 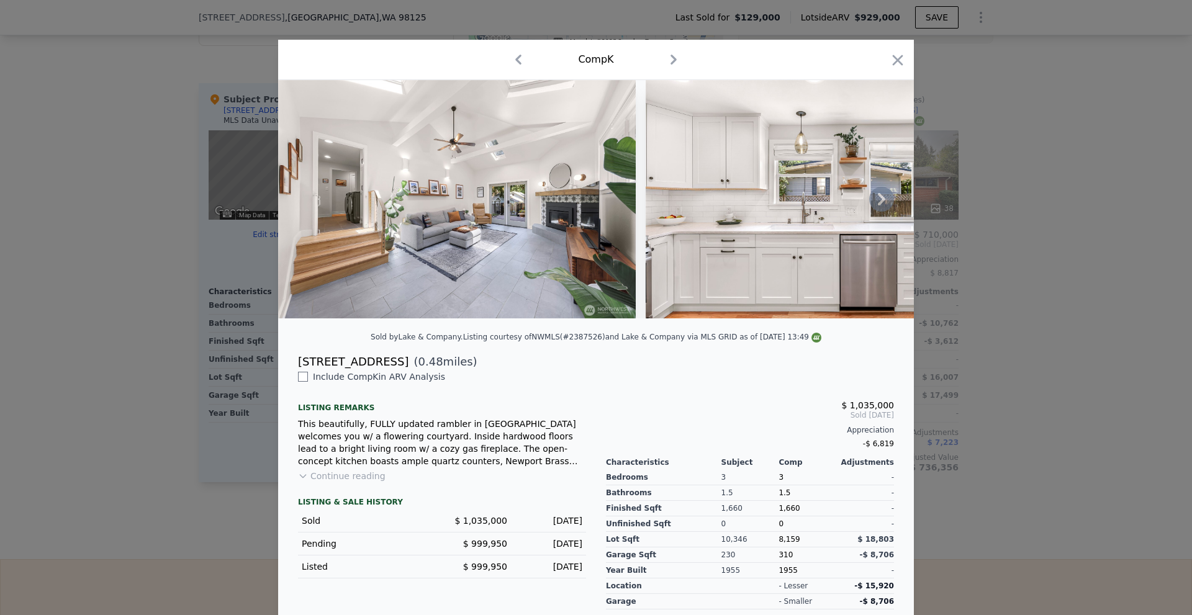 What do you see at coordinates (664, 586) in the screenshot?
I see `div: location` at bounding box center [664, 586].